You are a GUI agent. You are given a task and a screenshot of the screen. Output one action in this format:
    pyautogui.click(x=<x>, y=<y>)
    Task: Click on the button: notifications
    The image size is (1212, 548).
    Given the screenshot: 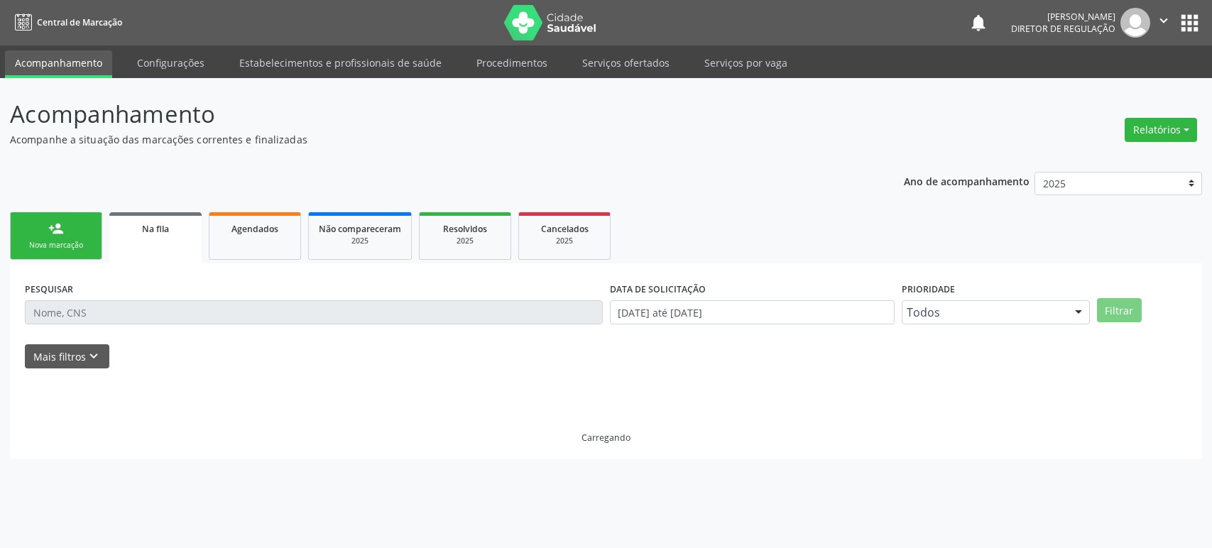 What is the action you would take?
    pyautogui.click(x=979, y=23)
    